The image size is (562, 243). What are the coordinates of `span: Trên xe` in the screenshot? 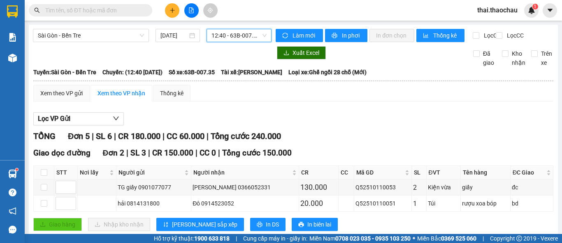 It's located at (547, 58).